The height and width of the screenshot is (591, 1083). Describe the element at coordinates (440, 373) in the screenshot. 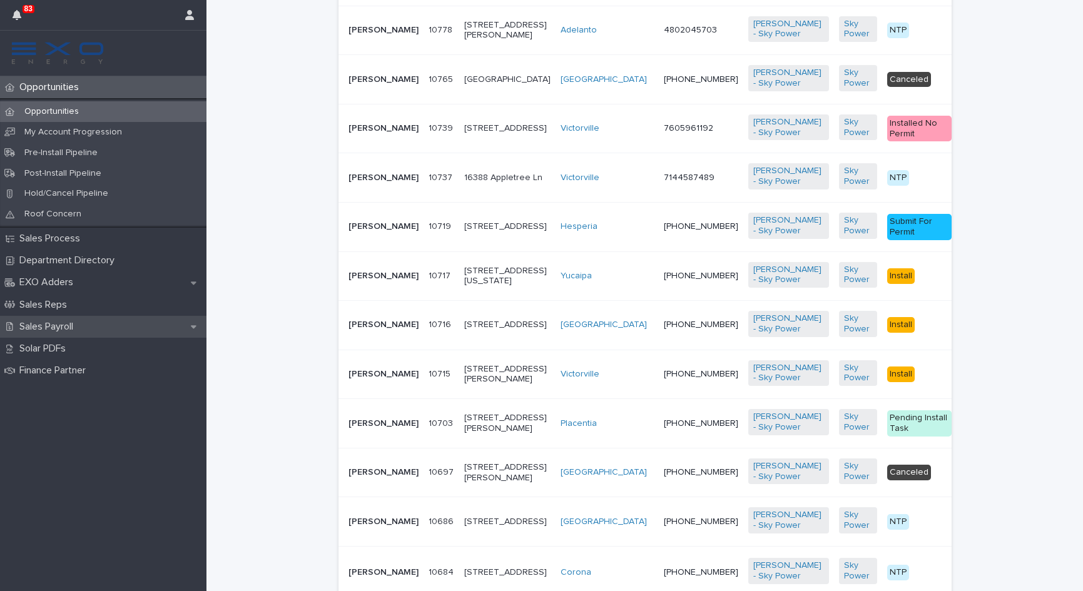

I see `p: 10715` at that location.